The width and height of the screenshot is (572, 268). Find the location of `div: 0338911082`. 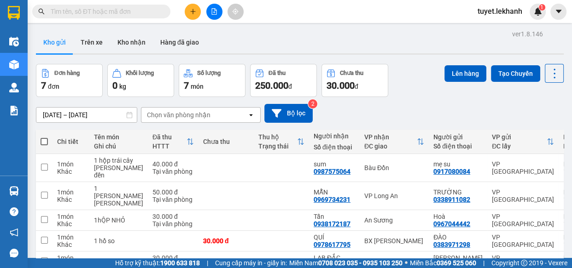

div: 0338911082 is located at coordinates (452, 200).